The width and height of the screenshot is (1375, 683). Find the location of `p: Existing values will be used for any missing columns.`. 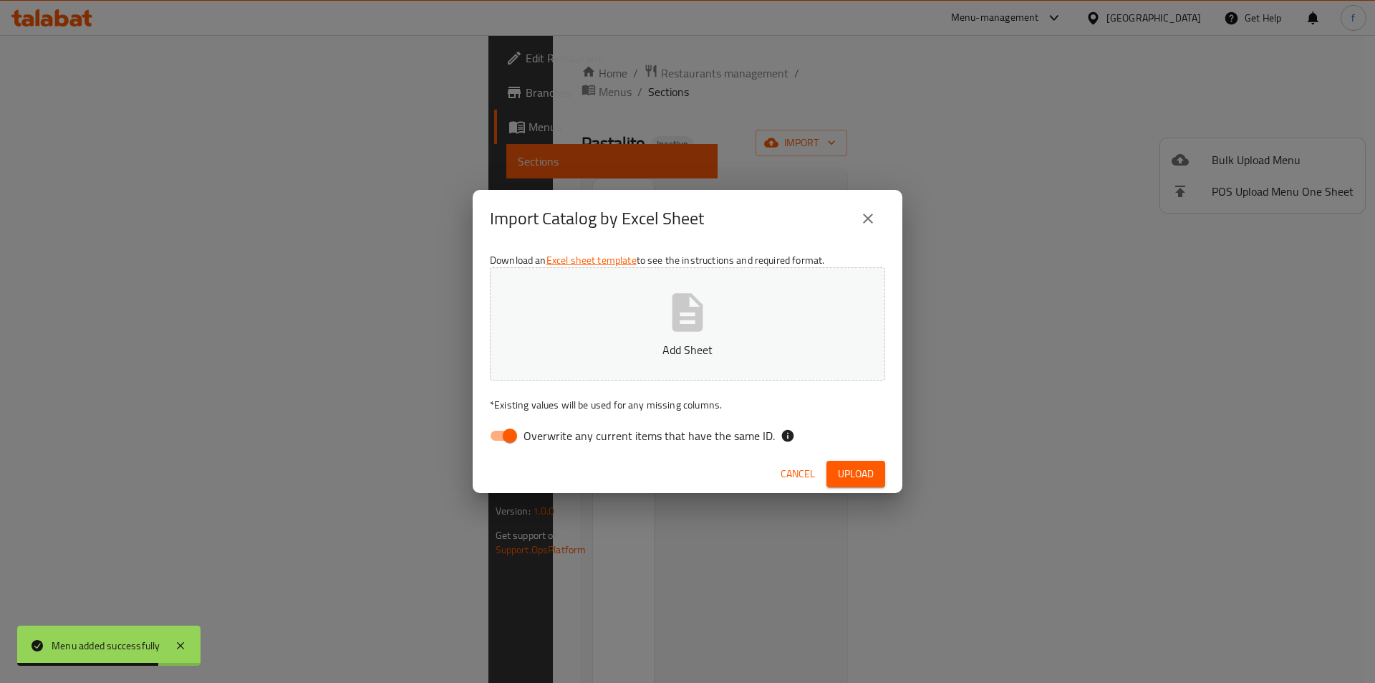

p: Existing values will be used for any missing columns. is located at coordinates (688, 405).